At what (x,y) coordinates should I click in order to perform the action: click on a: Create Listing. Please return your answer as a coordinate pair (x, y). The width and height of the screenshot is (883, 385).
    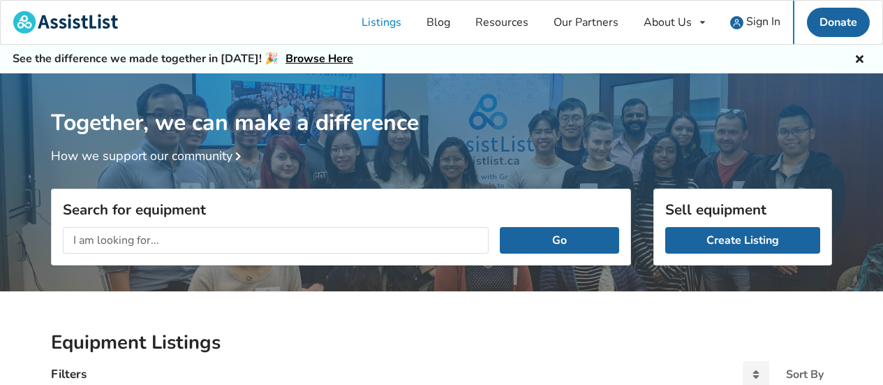
    Looking at the image, I should click on (742, 240).